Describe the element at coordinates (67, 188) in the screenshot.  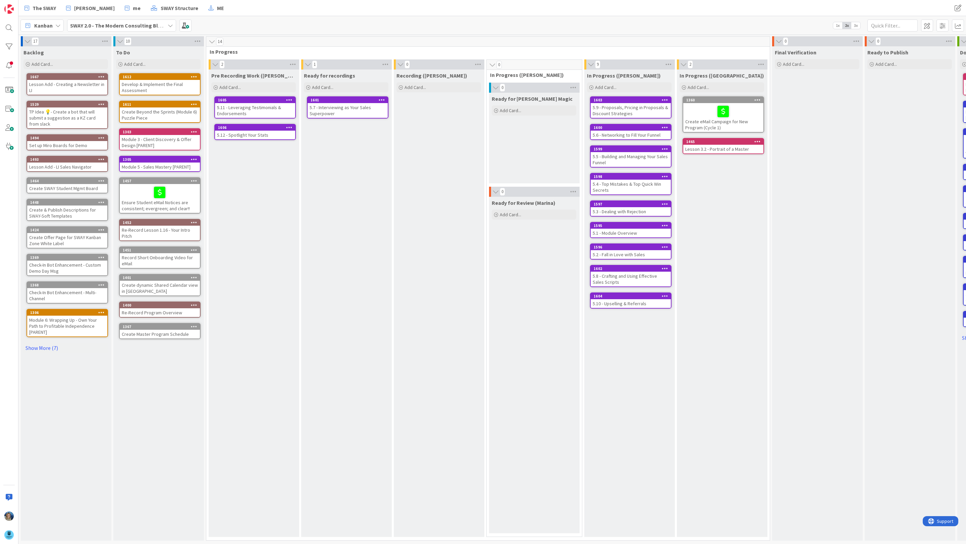
I see `div: Create SWAY Student Mgmt Board` at that location.